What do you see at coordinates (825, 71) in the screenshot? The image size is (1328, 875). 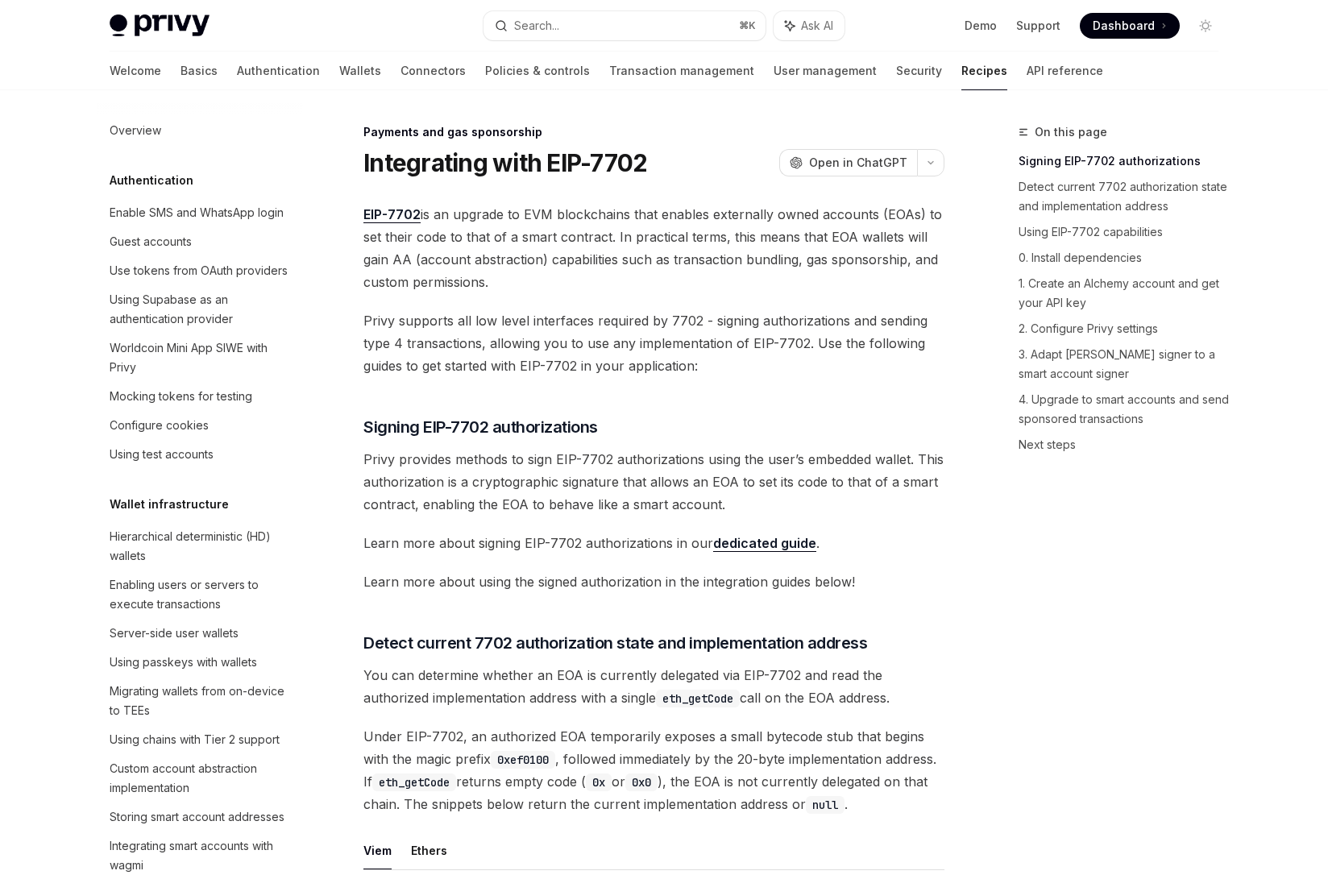 I see `a: User management` at bounding box center [825, 71].